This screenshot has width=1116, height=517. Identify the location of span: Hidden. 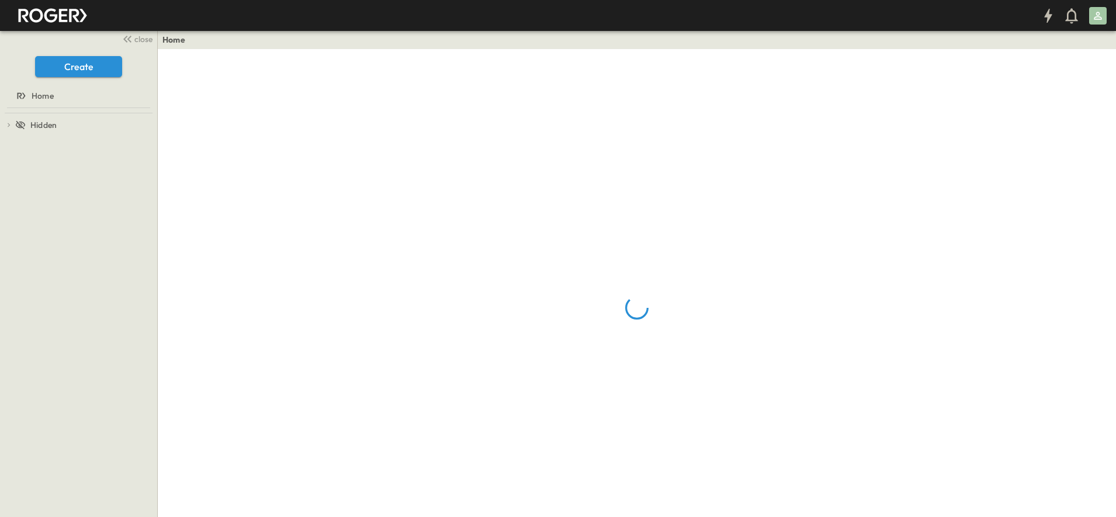
(43, 125).